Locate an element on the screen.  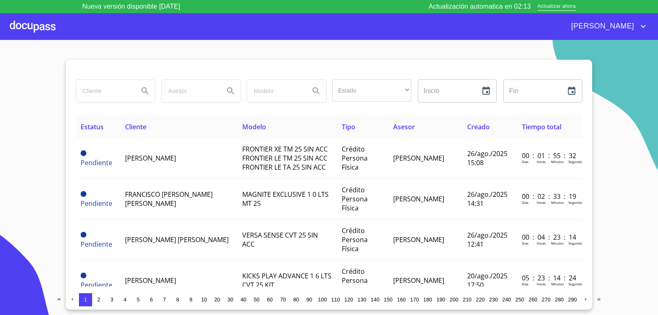
span: 230 is located at coordinates (493, 299).